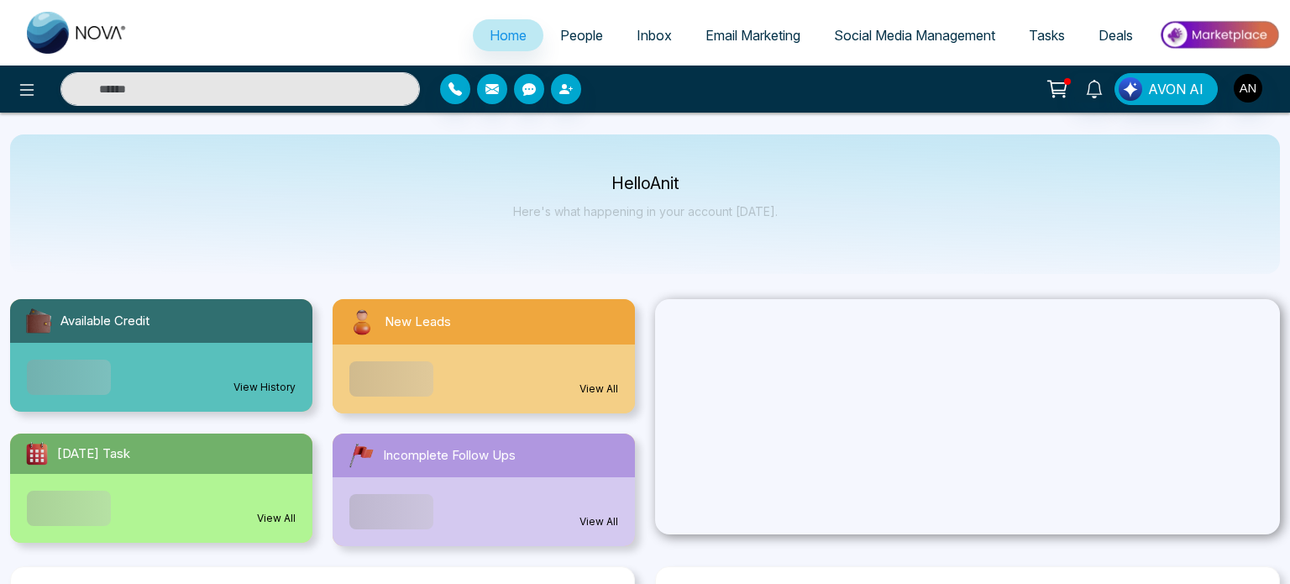 The width and height of the screenshot is (1290, 584). I want to click on img: Lead Flow, so click(1131, 89).